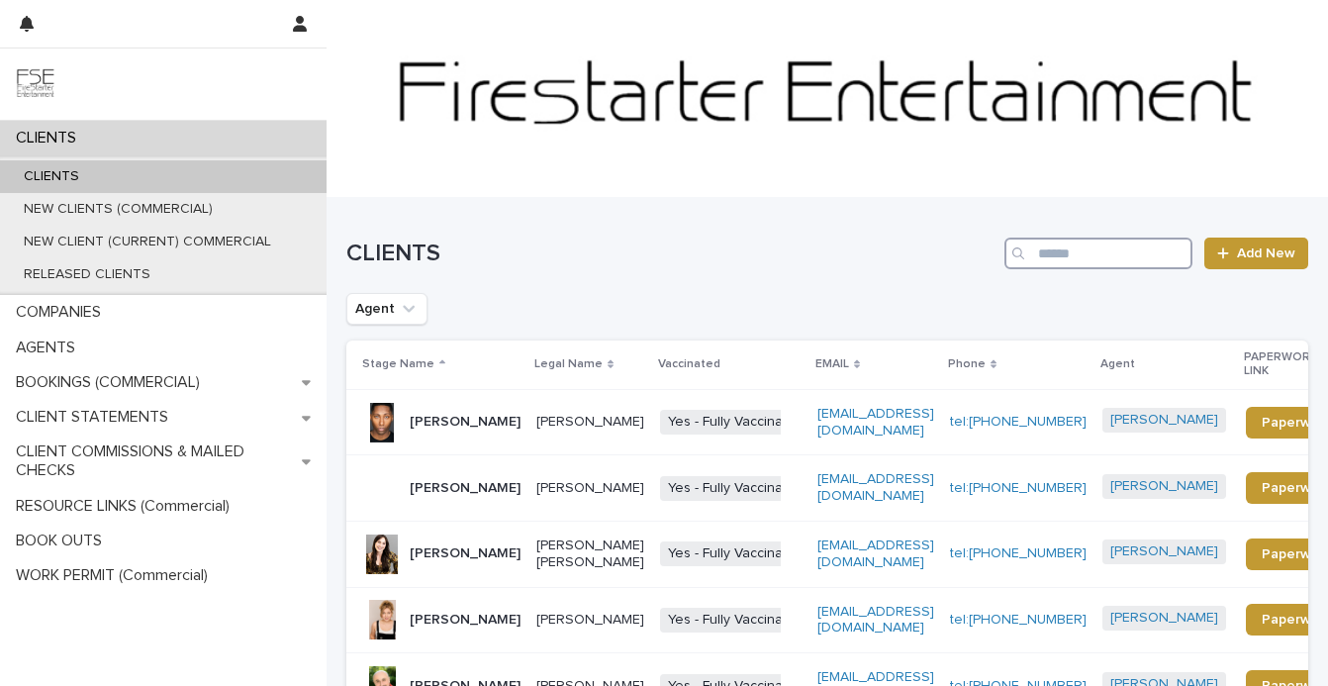 The height and width of the screenshot is (686, 1328). What do you see at coordinates (1099, 253) in the screenshot?
I see `div: Search` at bounding box center [1099, 253].